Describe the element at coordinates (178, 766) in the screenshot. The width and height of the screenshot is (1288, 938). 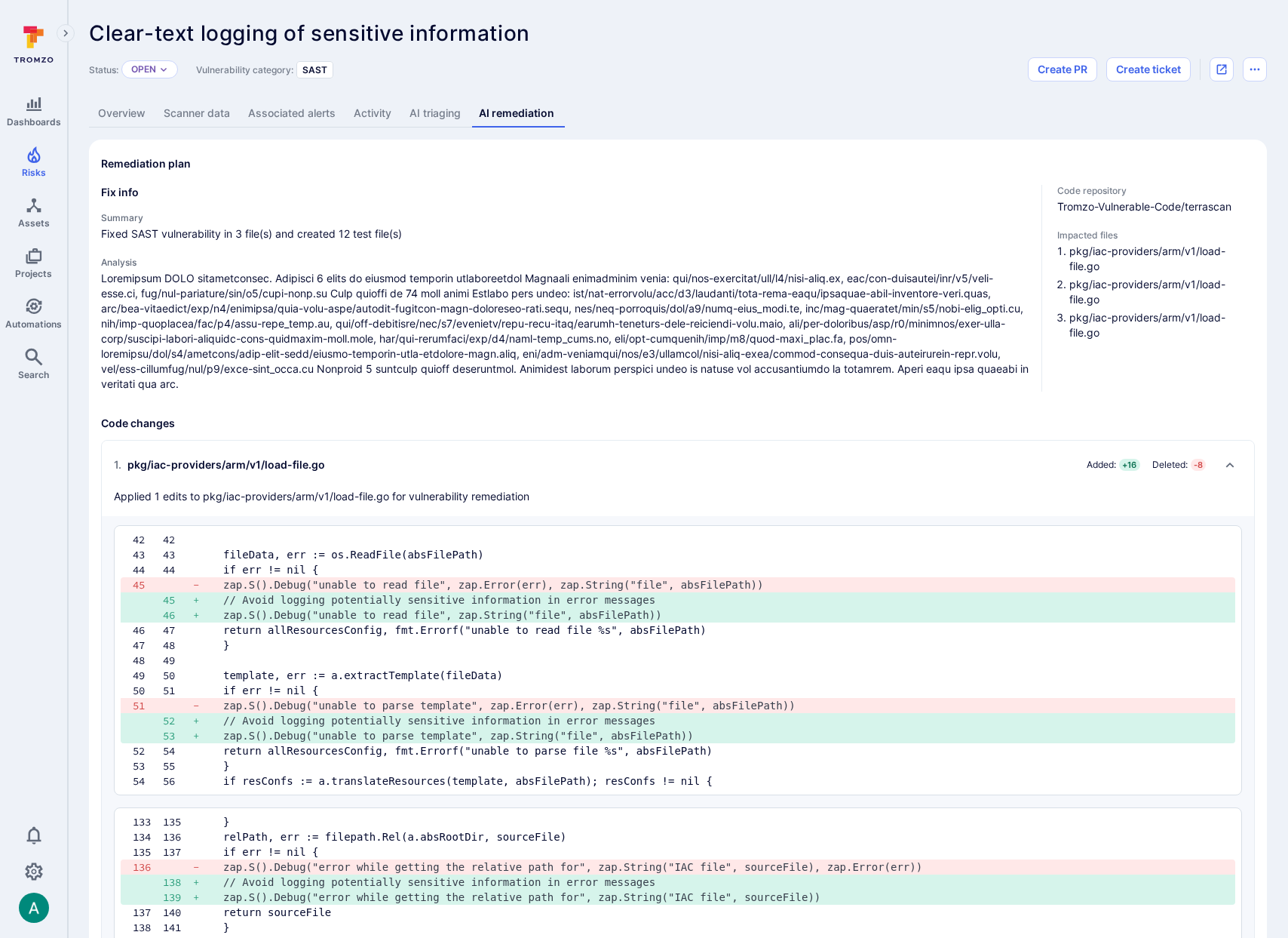
I see `div: 55` at that location.